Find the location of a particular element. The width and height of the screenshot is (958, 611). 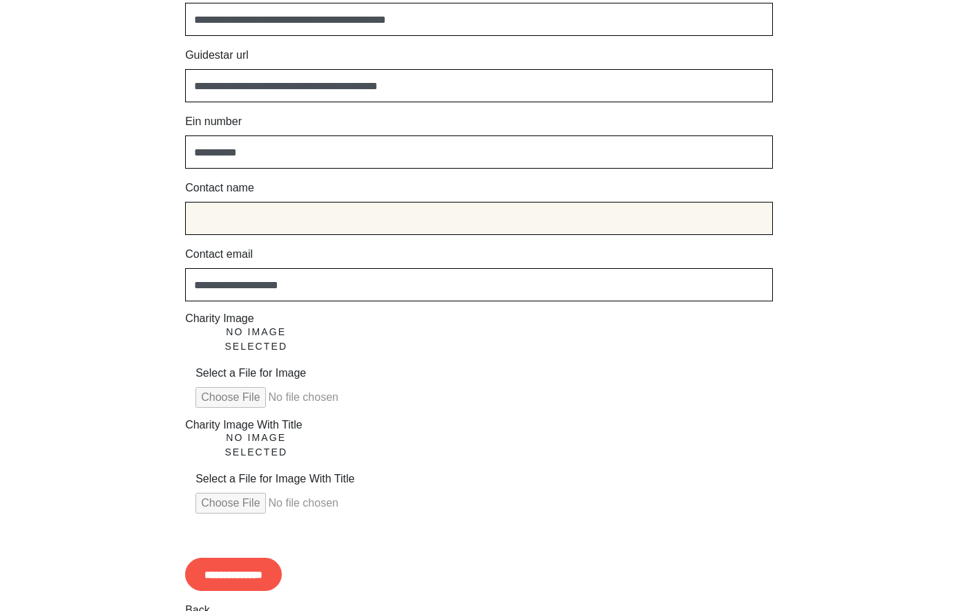

label: Select a File for Image is located at coordinates (251, 373).